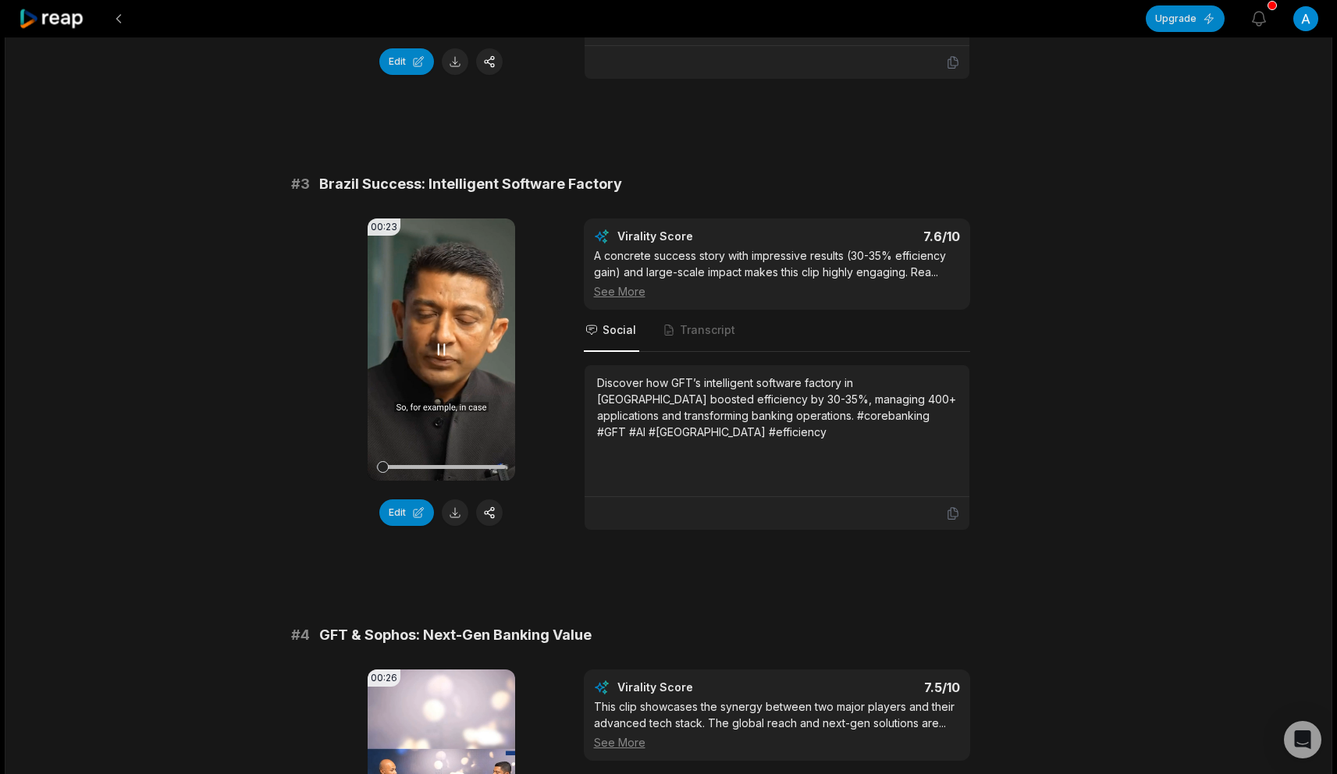  Describe the element at coordinates (707, 330) in the screenshot. I see `span: Transcript` at that location.